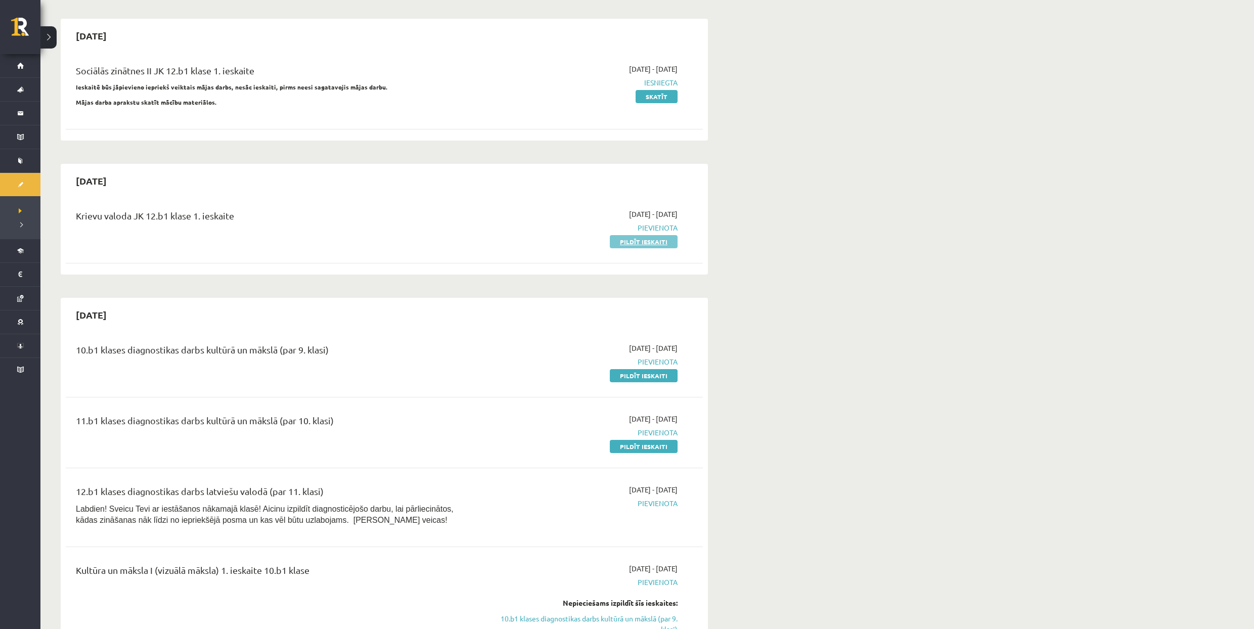 The height and width of the screenshot is (629, 1254). I want to click on span: Labdien! Sveicu Tevi ar iestāšanos nākamajā klasē! Aicinu izpildīt diagnosticējošo darbu, lai pār..., so click(264, 514).